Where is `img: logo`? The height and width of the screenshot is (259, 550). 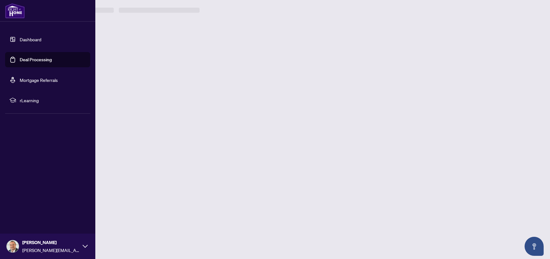
img: logo is located at coordinates (15, 11).